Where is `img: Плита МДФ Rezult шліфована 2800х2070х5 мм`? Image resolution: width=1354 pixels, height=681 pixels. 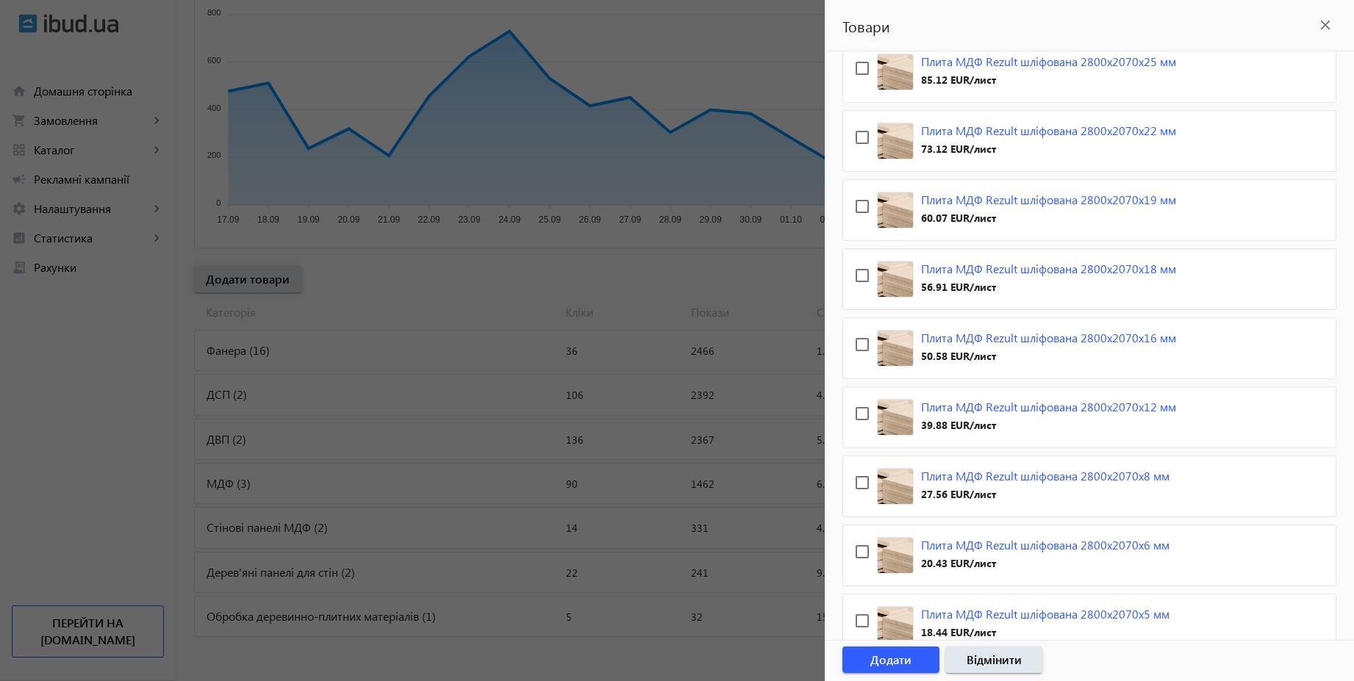
img: Плита МДФ Rezult шліфована 2800х2070х5 мм is located at coordinates (895, 625).